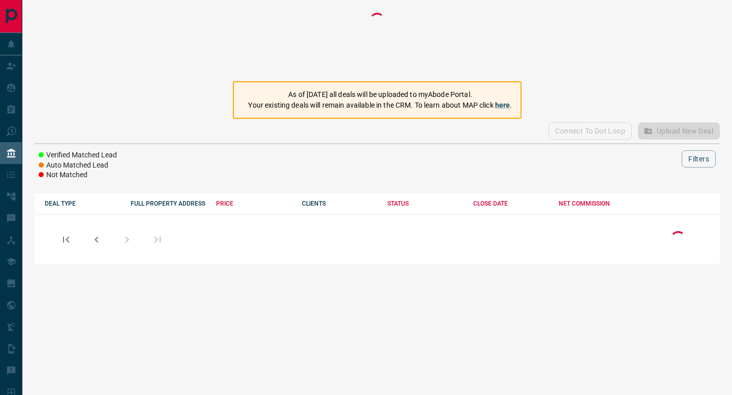  What do you see at coordinates (503, 105) in the screenshot?
I see `a: here` at bounding box center [503, 105].